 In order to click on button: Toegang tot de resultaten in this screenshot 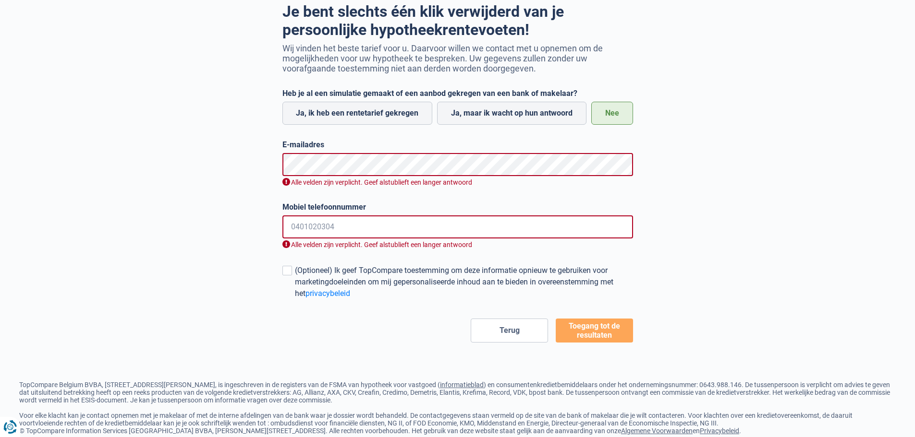, I will do `click(594, 331)`.